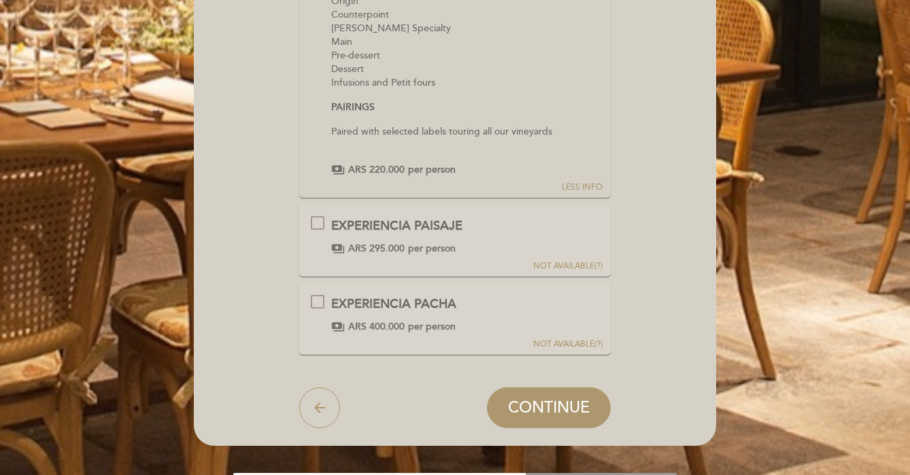 The width and height of the screenshot is (910, 475). What do you see at coordinates (376, 327) in the screenshot?
I see `span: ARS 400.000` at bounding box center [376, 327].